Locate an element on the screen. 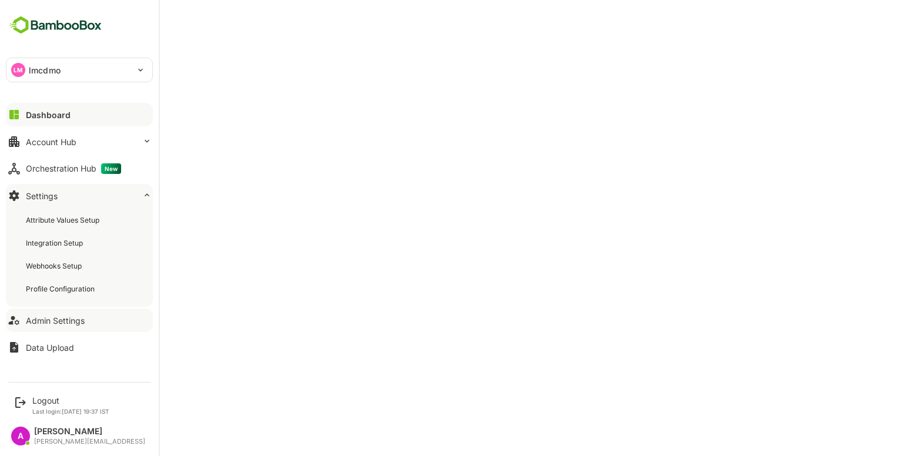  span: New is located at coordinates (111, 169).